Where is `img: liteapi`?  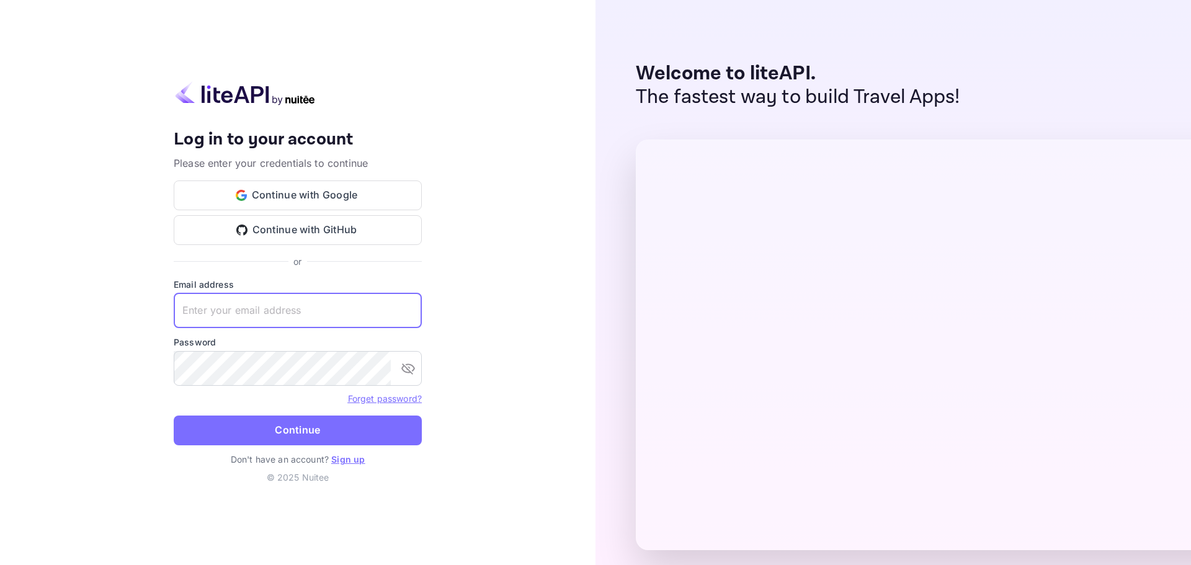 img: liteapi is located at coordinates (245, 93).